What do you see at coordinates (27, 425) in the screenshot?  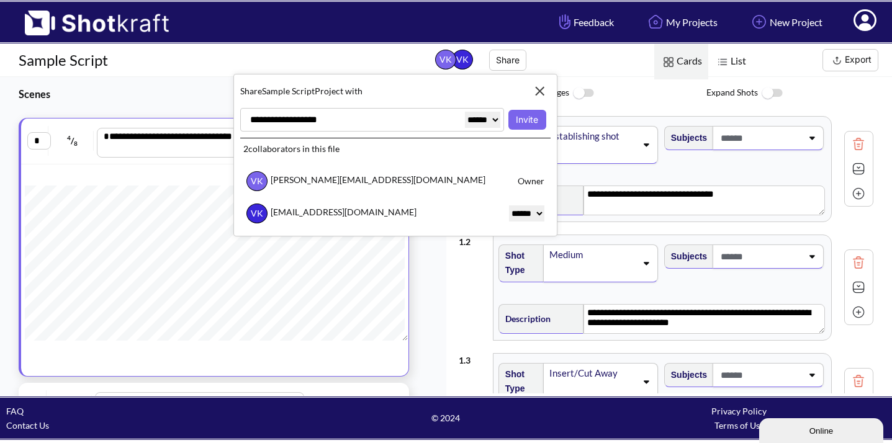 I see `a: Contact Us` at bounding box center [27, 425].